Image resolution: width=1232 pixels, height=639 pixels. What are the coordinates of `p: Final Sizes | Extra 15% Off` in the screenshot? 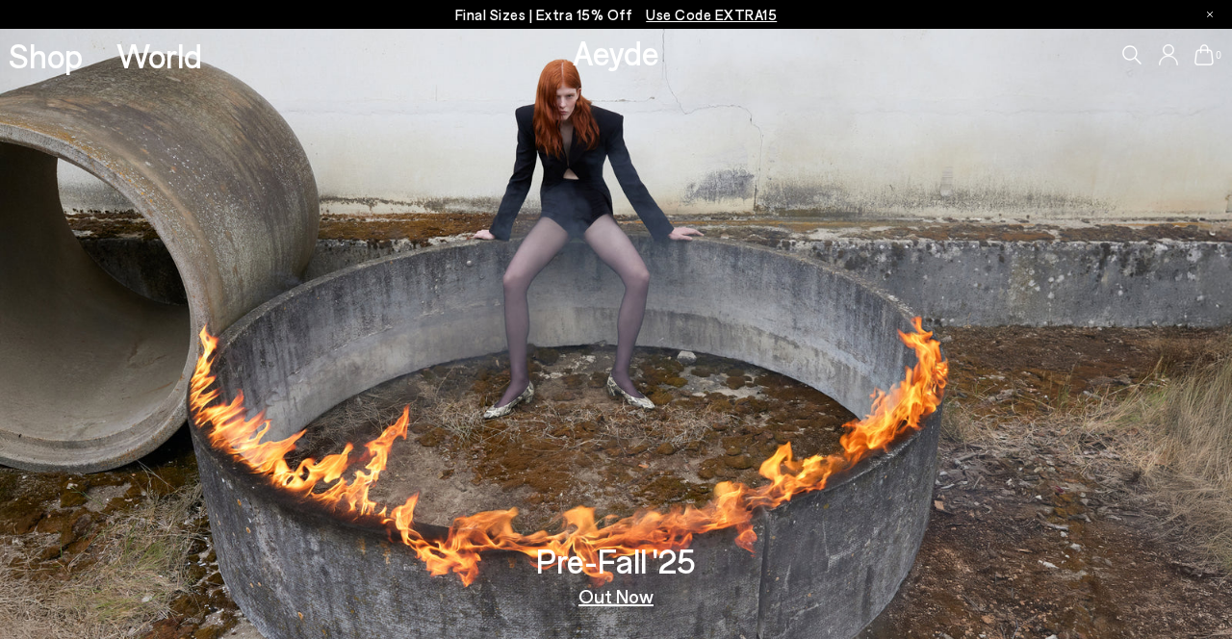 It's located at (616, 14).